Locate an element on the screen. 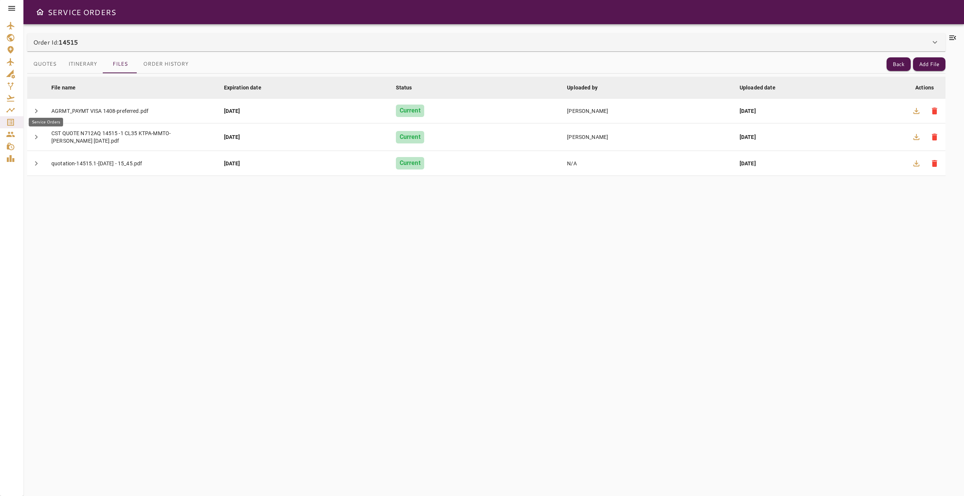 The image size is (964, 496). div: File name is located at coordinates (63, 88).